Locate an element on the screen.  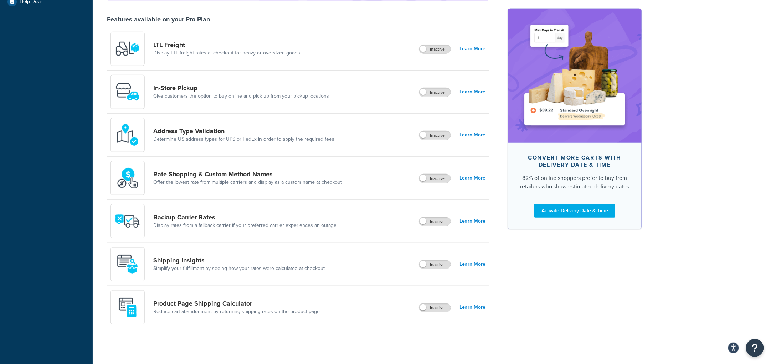
img: Acw9rhKYsOEjAAAAAElFTkSuQmCC is located at coordinates (128, 264).